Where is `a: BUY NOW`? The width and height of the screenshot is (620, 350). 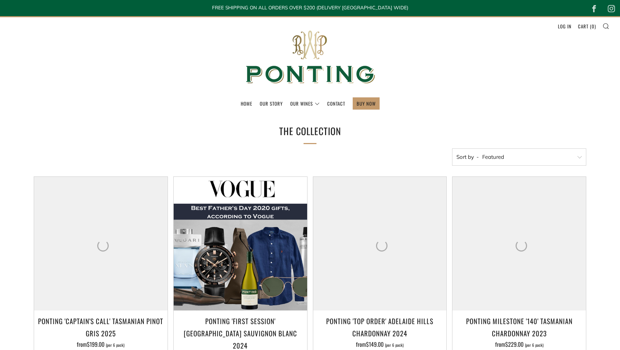 a: BUY NOW is located at coordinates (366, 103).